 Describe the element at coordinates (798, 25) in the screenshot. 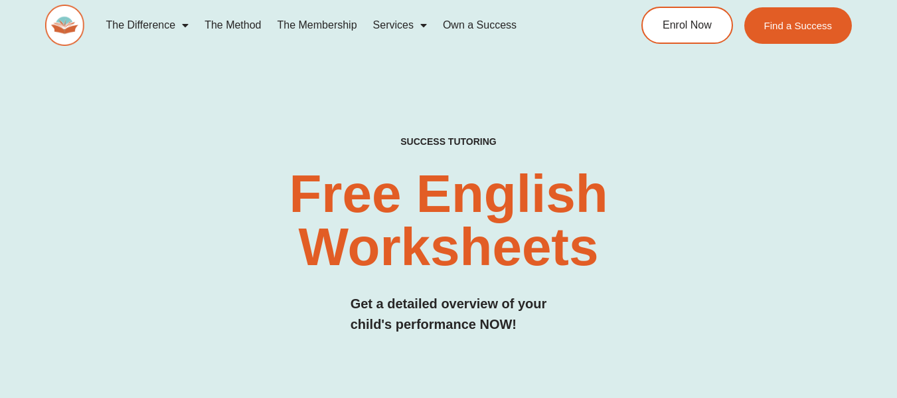

I see `span: Find a Success` at that location.